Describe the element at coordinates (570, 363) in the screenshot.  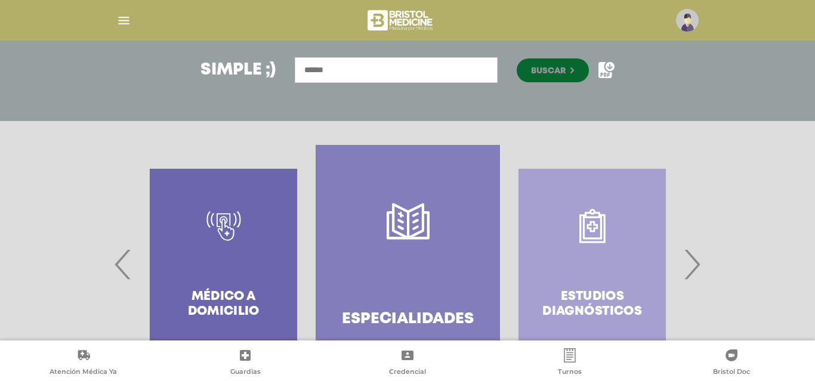
I see `a: Turnos` at that location.